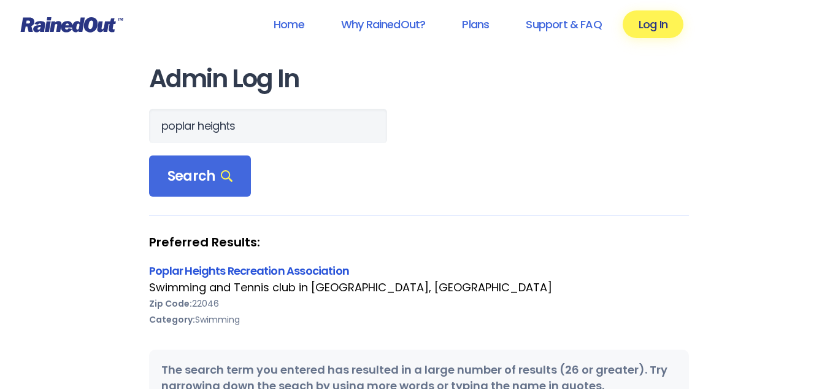 This screenshot has width=838, height=389. What do you see at coordinates (268, 126) in the screenshot?
I see `input: Search Orgs…` at bounding box center [268, 126].